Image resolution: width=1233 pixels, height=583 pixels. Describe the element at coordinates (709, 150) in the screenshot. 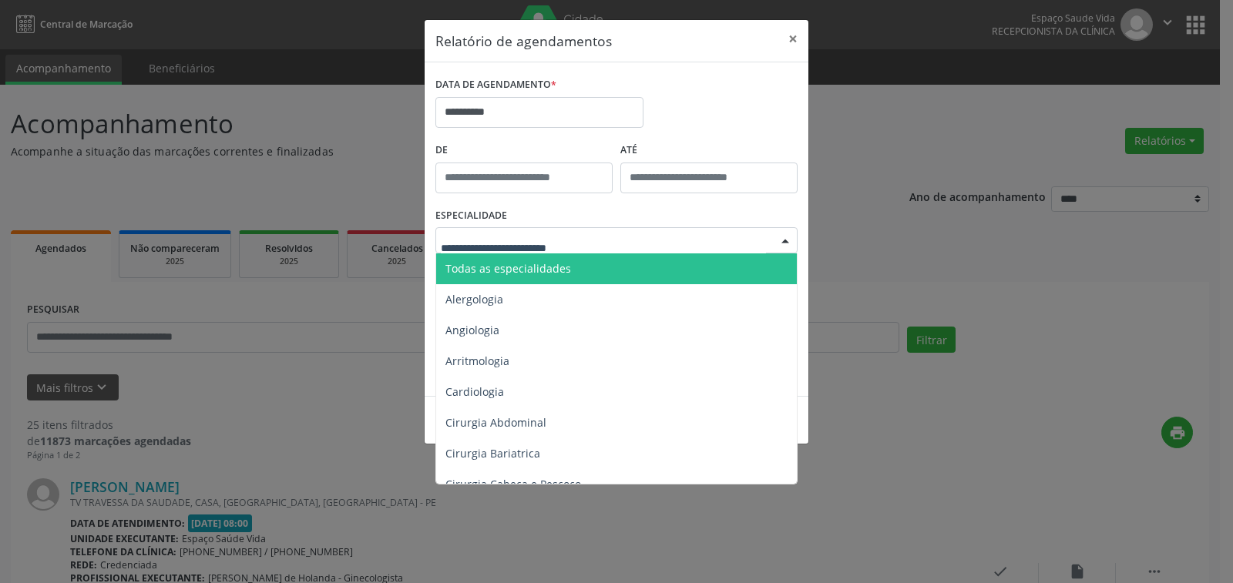

I see `label: ATÉ` at that location.